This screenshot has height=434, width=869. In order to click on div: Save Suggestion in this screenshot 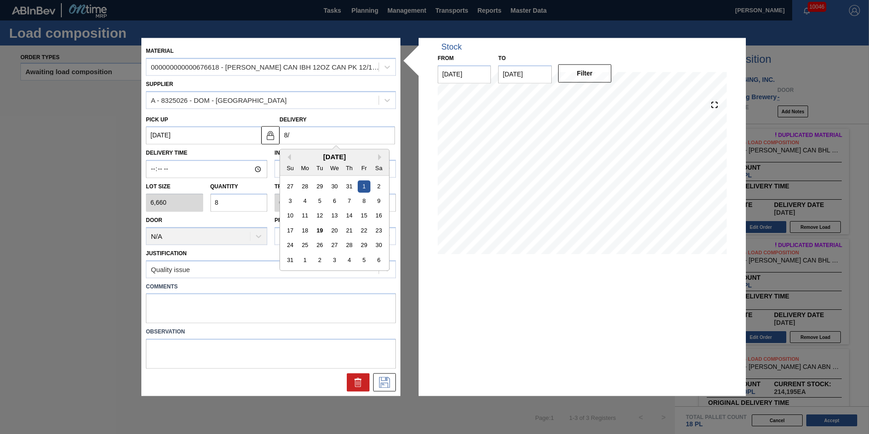, I will do `click(385, 382)`.